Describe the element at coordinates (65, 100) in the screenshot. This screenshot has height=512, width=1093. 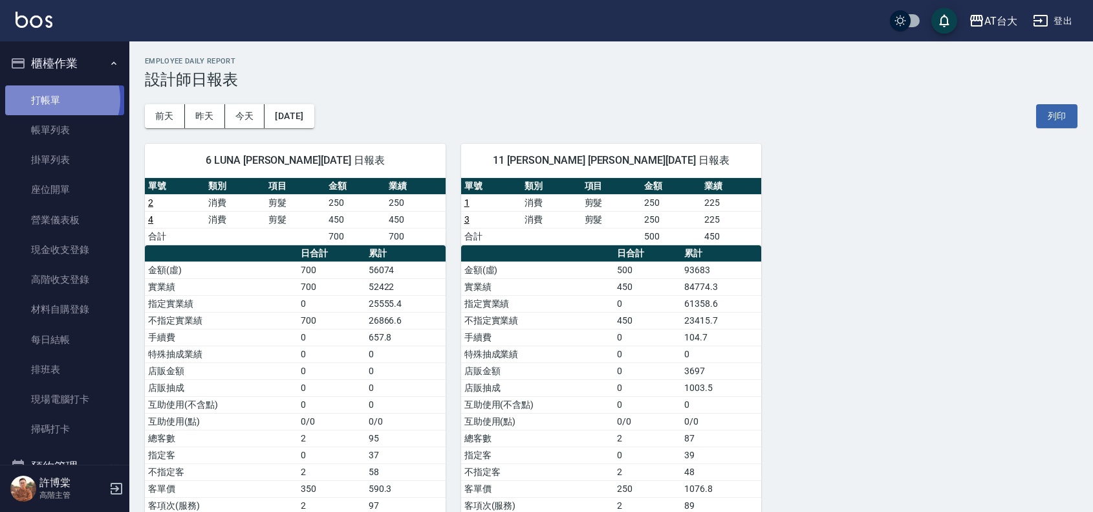
I see `a: 打帳單` at that location.